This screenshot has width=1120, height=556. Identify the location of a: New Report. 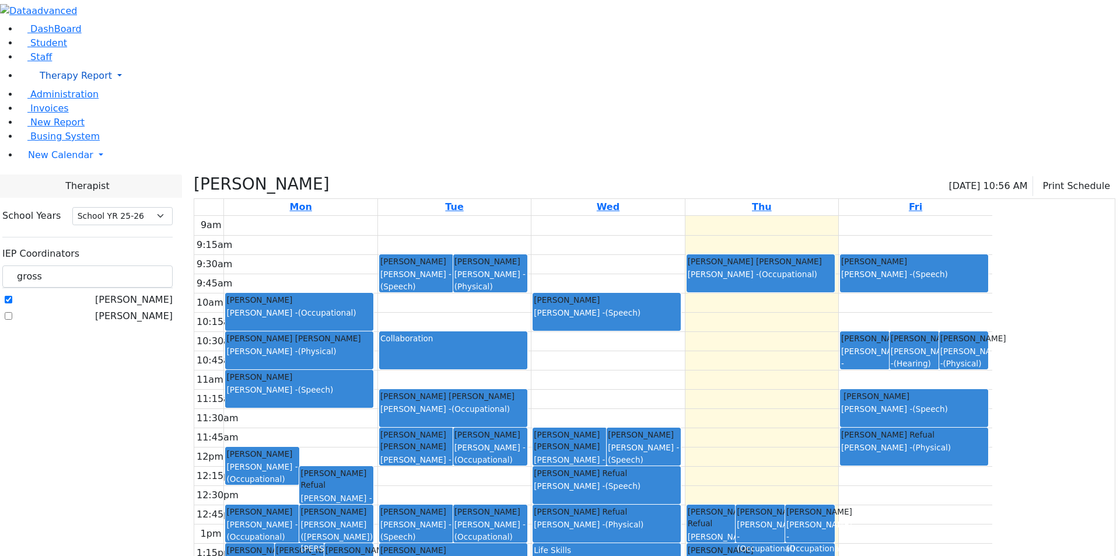
(51, 122).